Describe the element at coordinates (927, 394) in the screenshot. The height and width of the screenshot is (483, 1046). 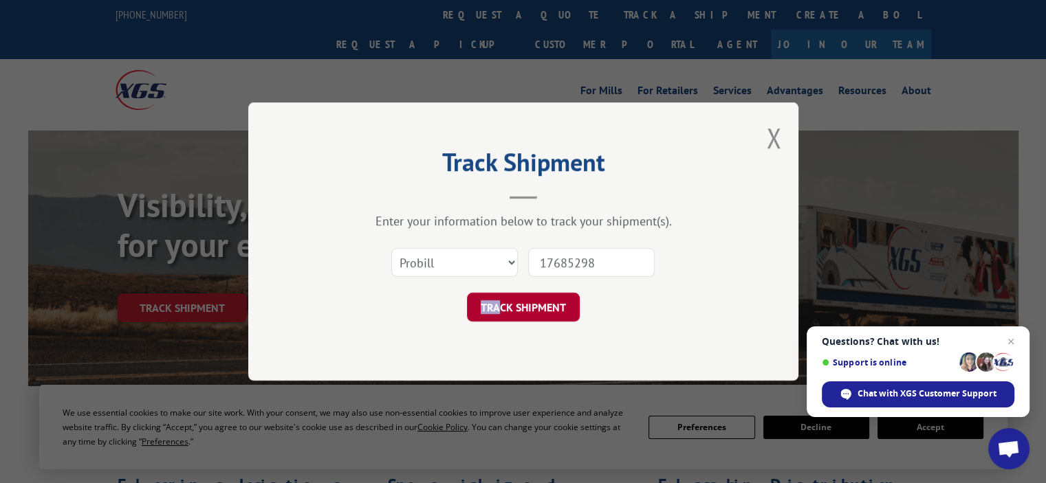
I see `span: Chat with XGS Customer Support` at that location.